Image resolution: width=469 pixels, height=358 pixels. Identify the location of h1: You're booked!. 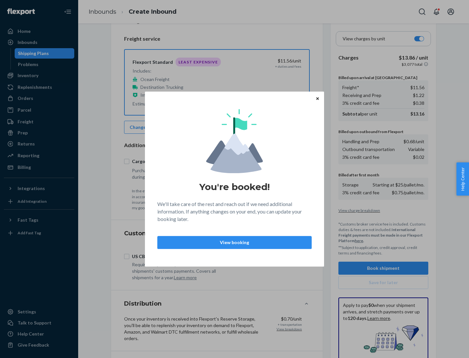
(235, 187).